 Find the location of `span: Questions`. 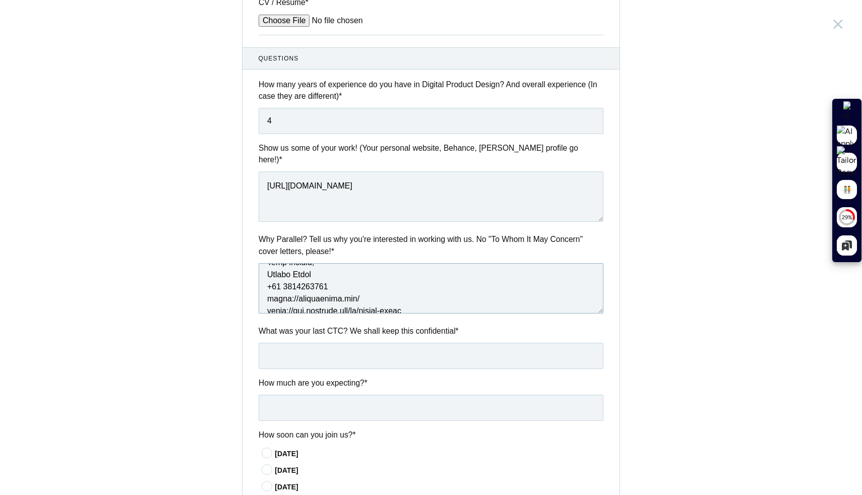

span: Questions is located at coordinates (431, 58).